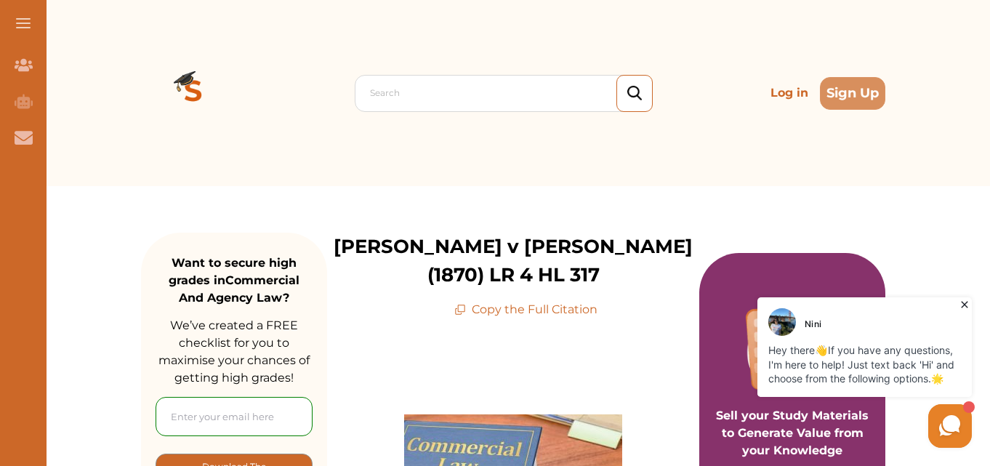  What do you see at coordinates (172, 31) in the screenshot?
I see `div: Nini` at bounding box center [172, 31].